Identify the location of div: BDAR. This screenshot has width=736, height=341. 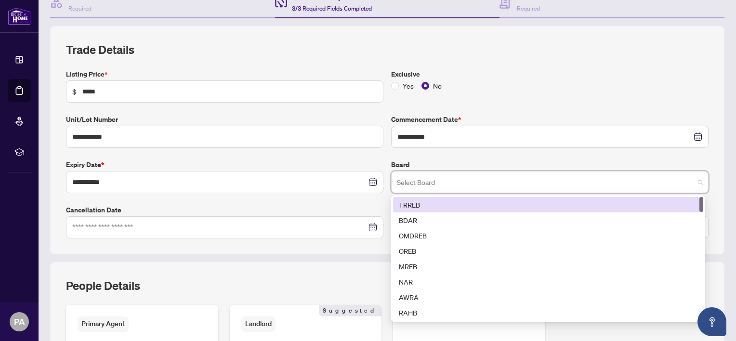
(548, 220).